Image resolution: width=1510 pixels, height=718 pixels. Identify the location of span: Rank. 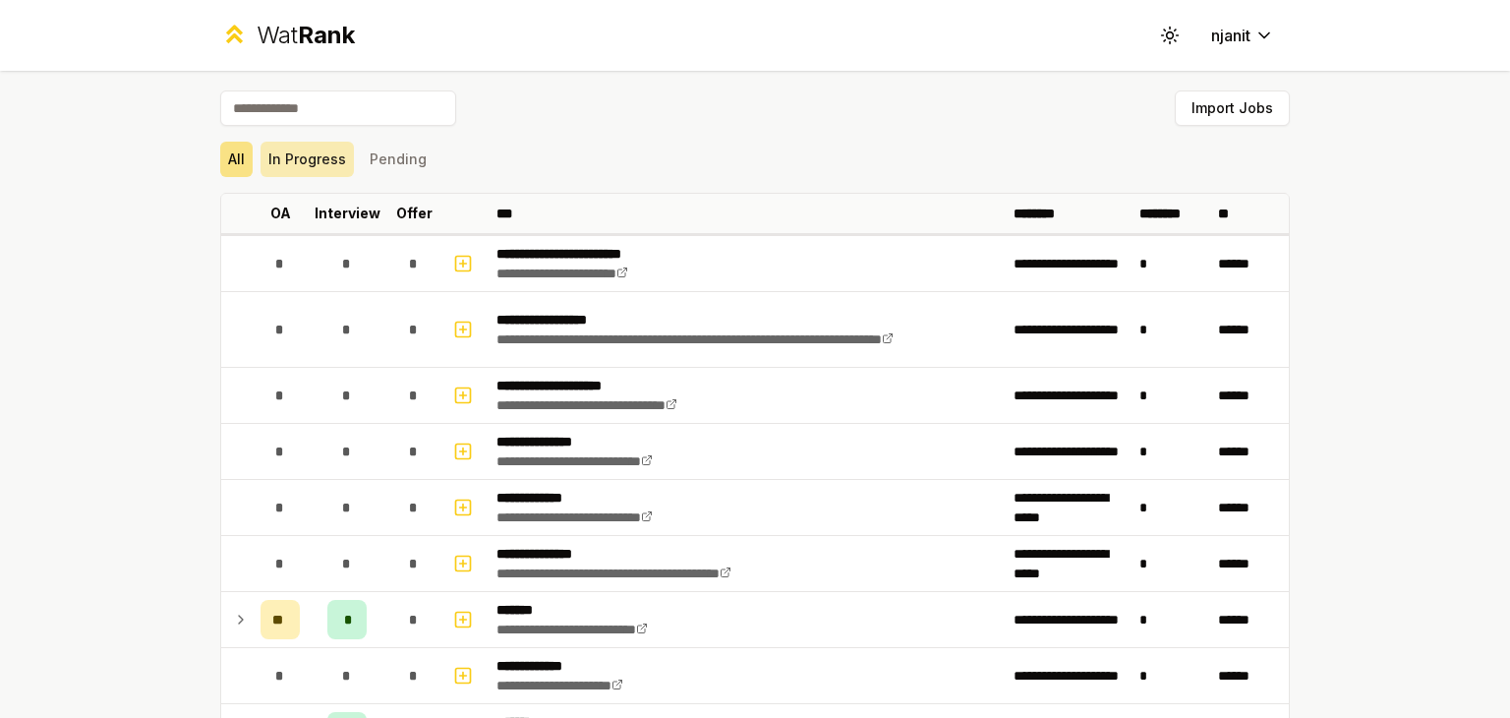
(326, 34).